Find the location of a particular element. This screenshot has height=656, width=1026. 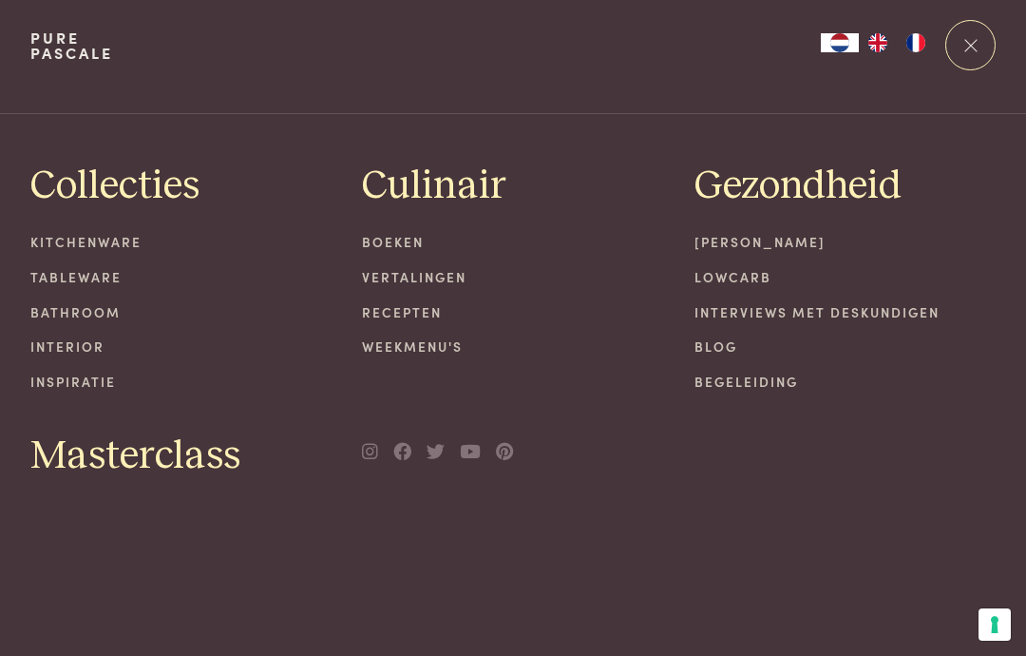

a: Culinair is located at coordinates (434, 186).